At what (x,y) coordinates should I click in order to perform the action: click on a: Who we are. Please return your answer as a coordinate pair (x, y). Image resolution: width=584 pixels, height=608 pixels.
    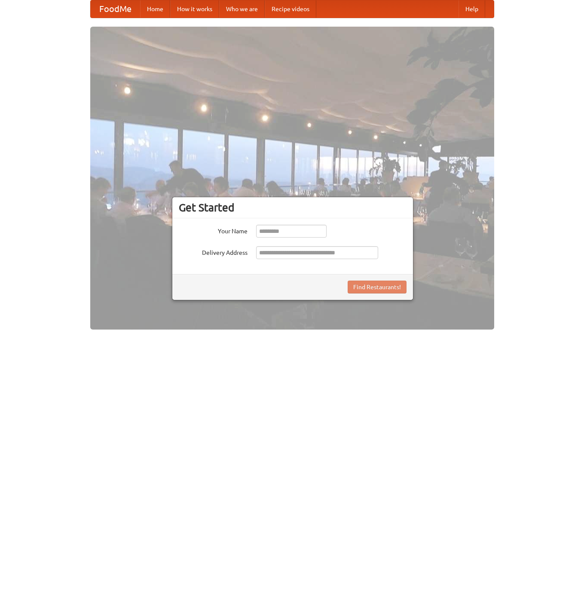
    Looking at the image, I should click on (242, 9).